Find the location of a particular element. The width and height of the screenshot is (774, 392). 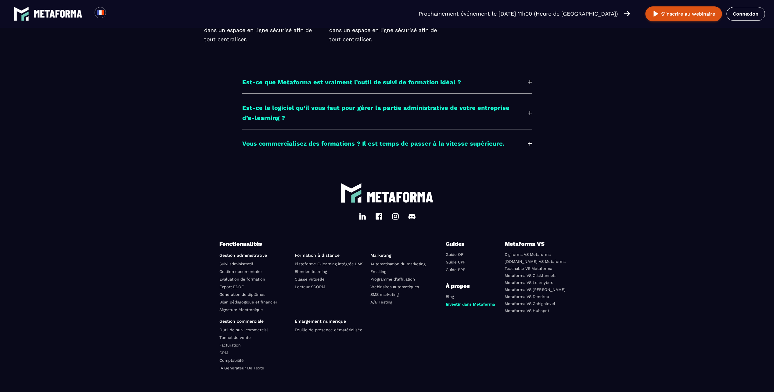

p: Gestion administrative is located at coordinates (255, 255).